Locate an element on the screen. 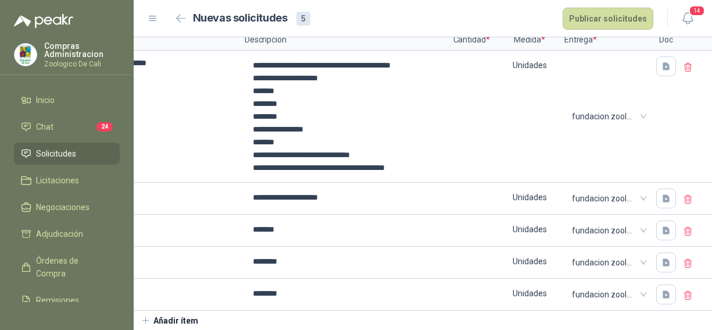 This screenshot has width=712, height=330. span: Adjudicación is located at coordinates (59, 234).